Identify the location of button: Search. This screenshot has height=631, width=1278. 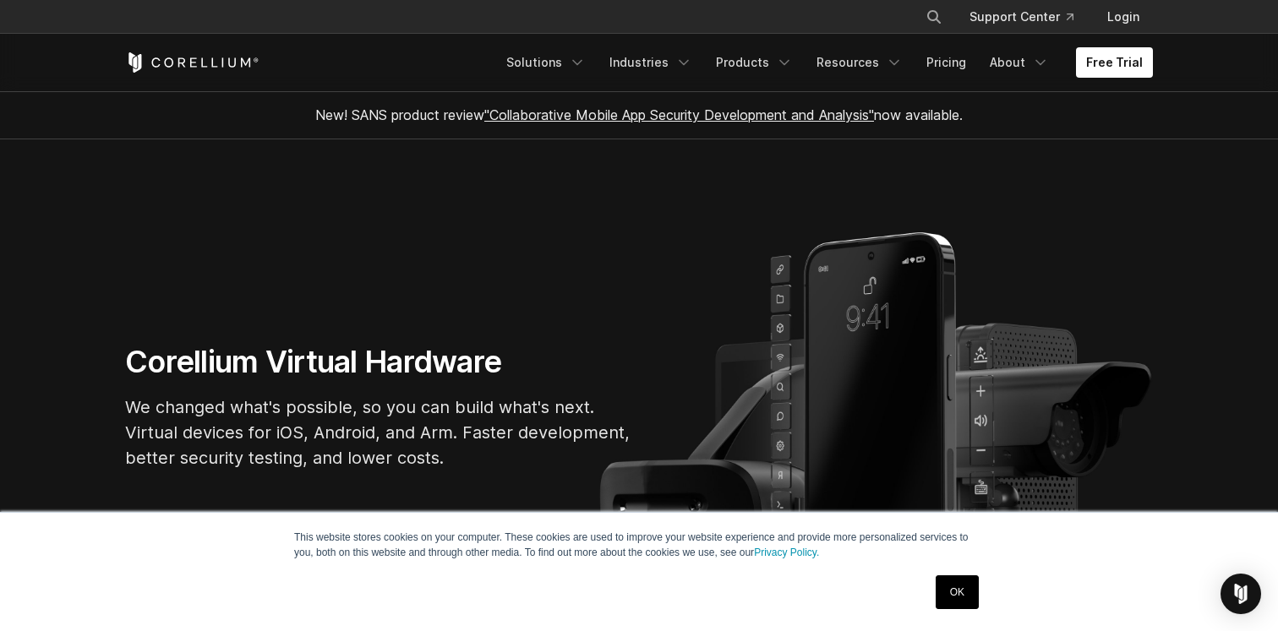
(934, 17).